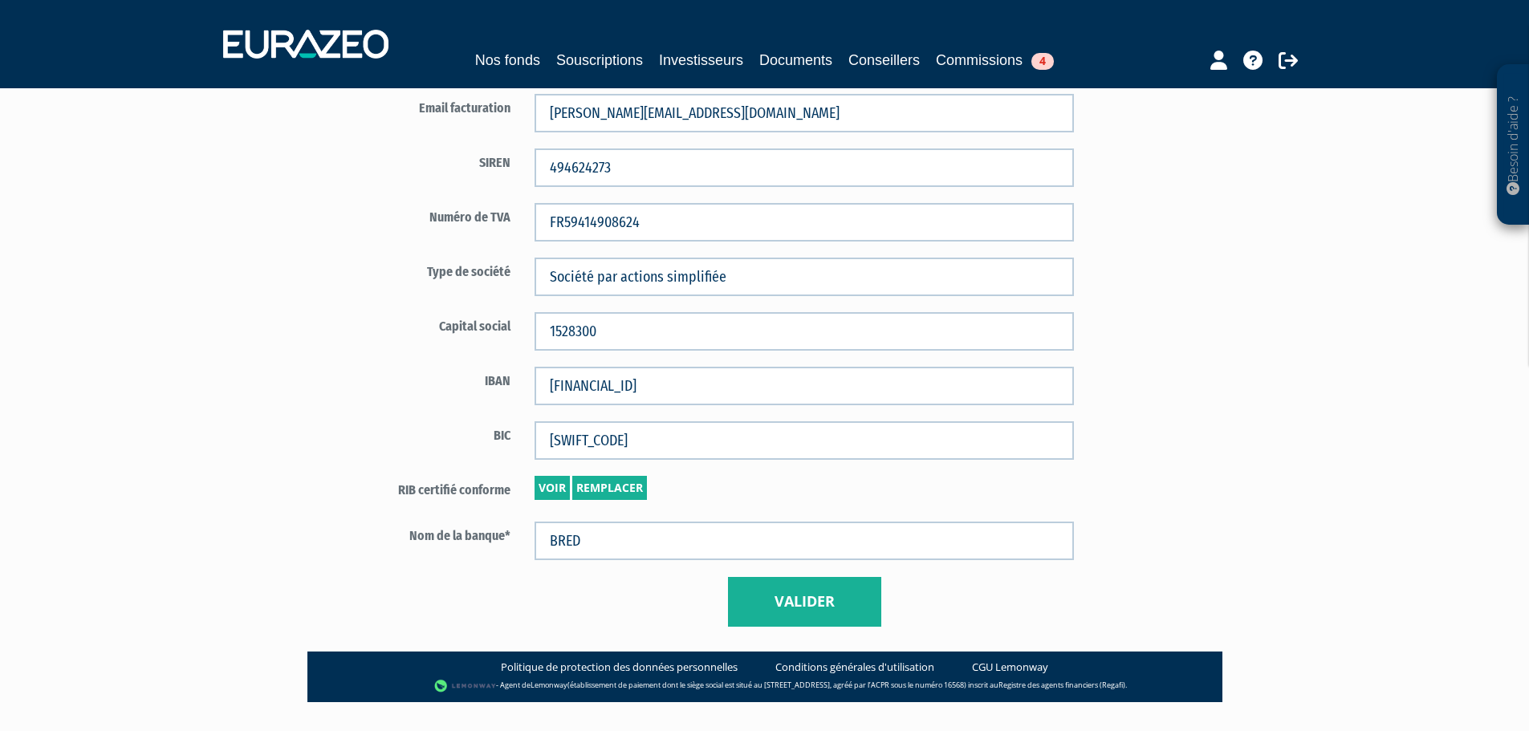  I want to click on label: Type de société, so click(429, 270).